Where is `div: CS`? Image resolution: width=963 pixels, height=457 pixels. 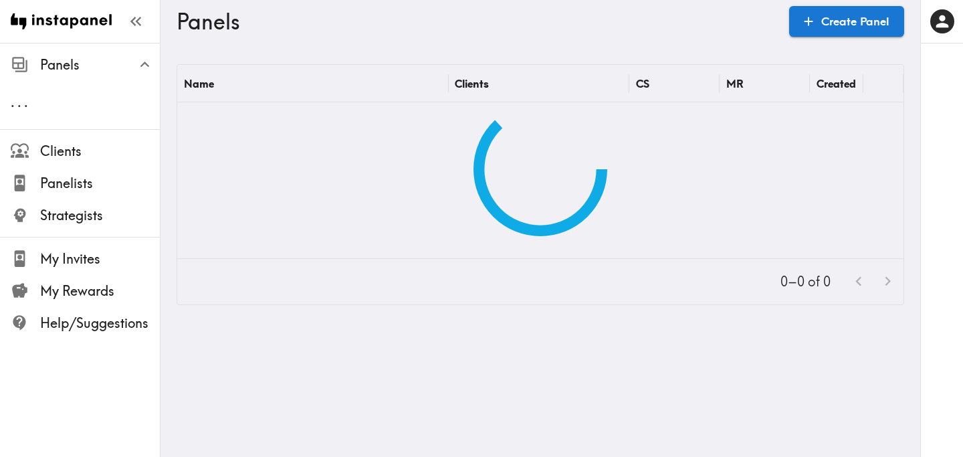 div: CS is located at coordinates (643, 84).